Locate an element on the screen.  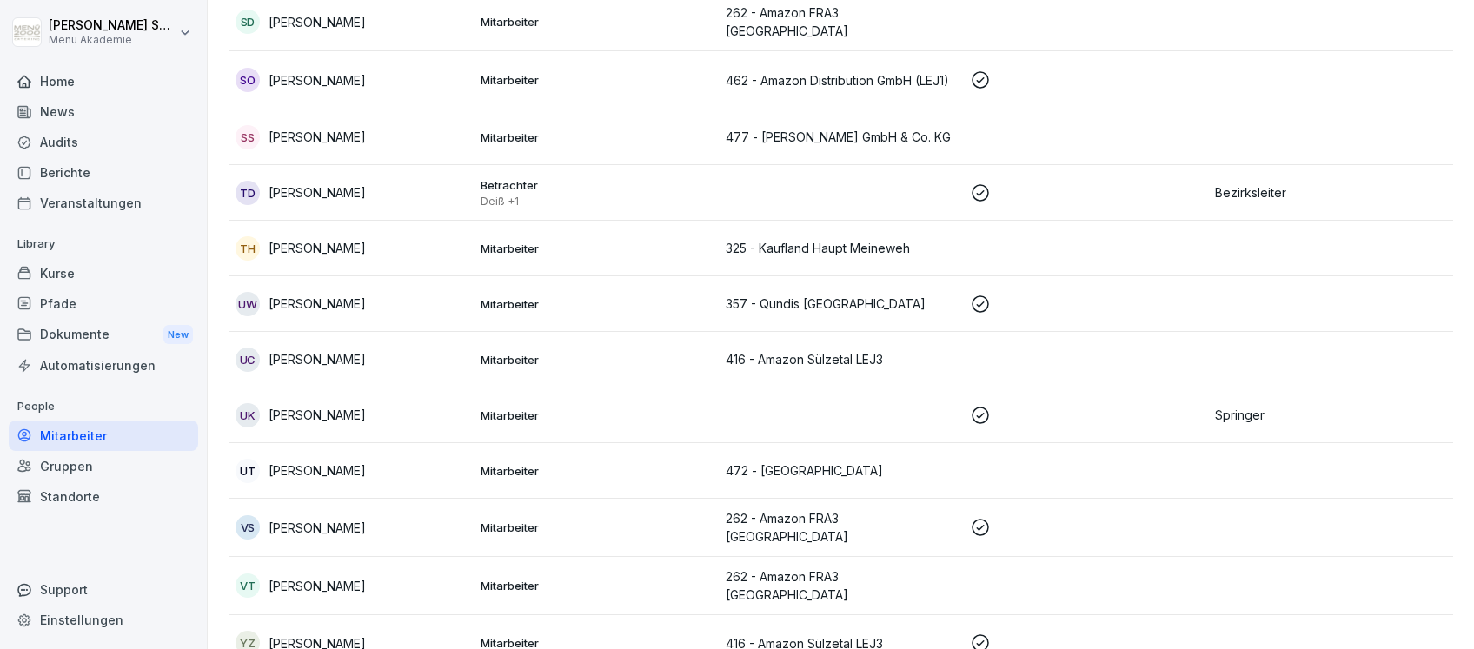
a: Audits is located at coordinates (103, 142).